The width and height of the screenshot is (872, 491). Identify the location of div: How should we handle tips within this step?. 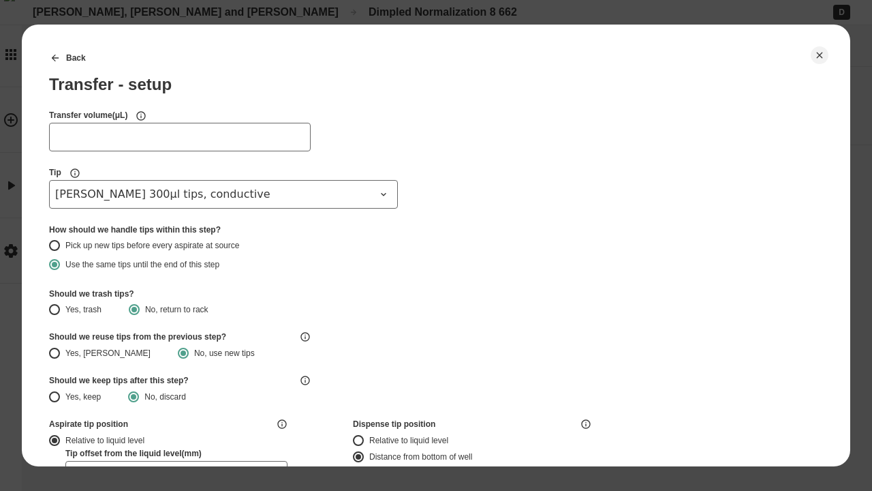
(180, 230).